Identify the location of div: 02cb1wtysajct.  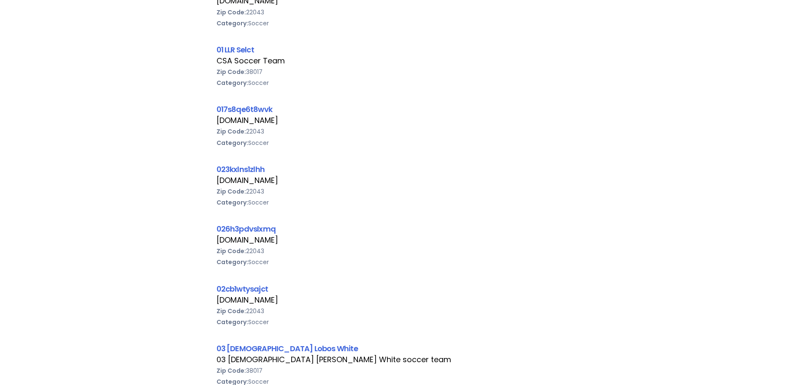
(402, 288).